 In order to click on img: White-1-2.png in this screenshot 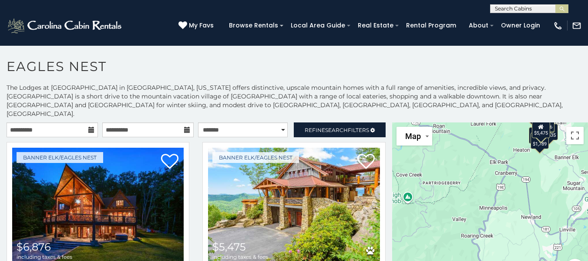, I will do `click(65, 26)`.